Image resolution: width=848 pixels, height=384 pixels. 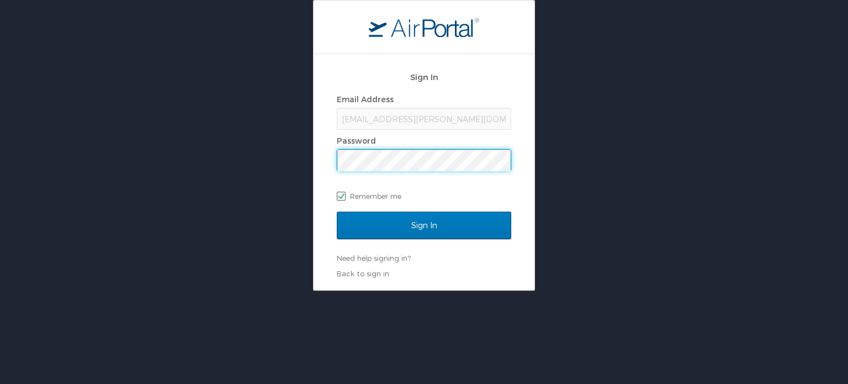 What do you see at coordinates (363, 273) in the screenshot?
I see `a: Back to sign in` at bounding box center [363, 273].